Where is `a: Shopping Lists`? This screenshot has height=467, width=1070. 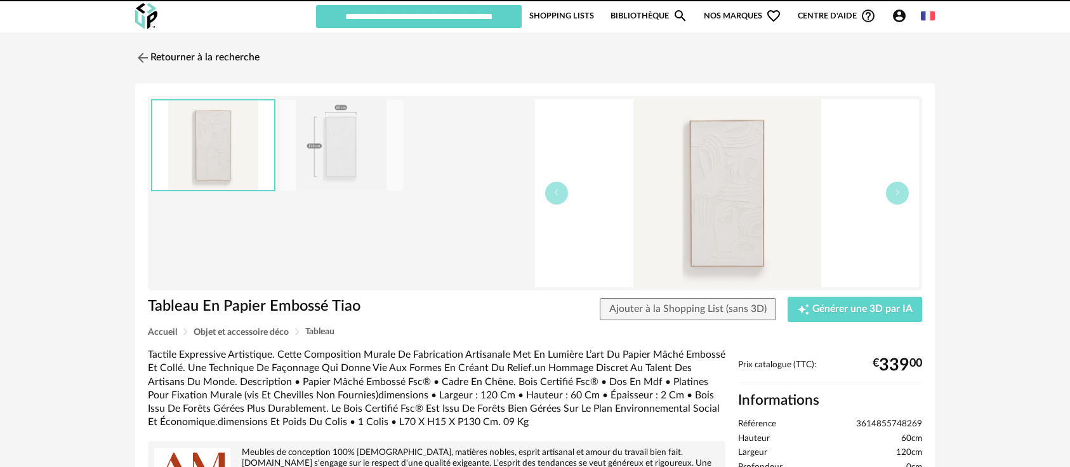 a: Shopping Lists is located at coordinates (562, 16).